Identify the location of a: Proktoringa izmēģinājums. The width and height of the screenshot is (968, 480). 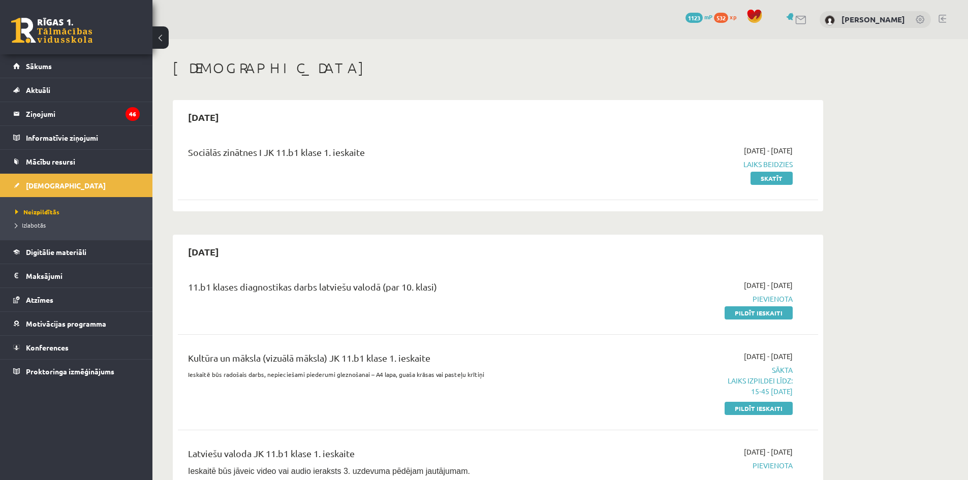
(76, 371).